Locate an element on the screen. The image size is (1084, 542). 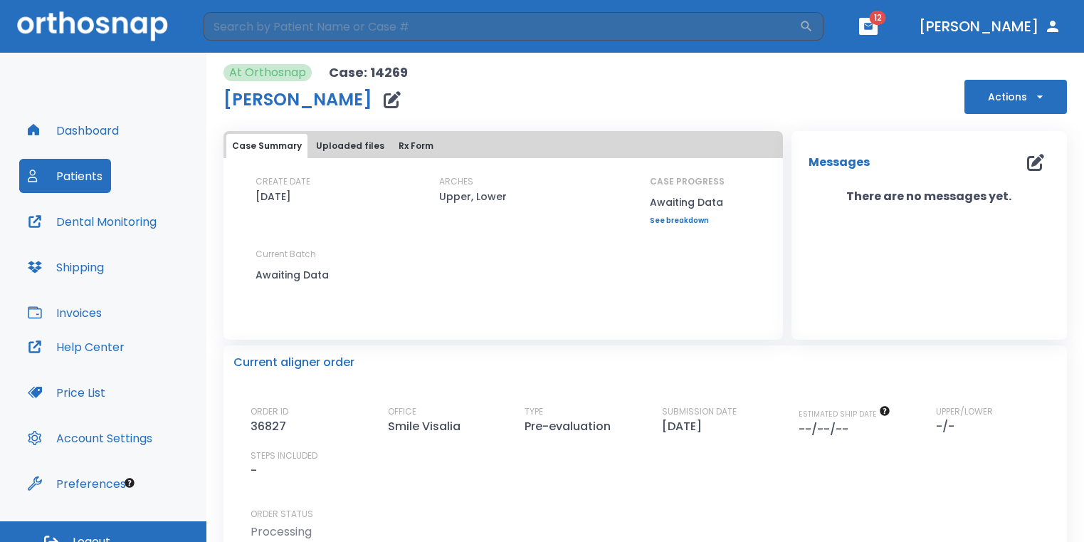
a: Shipping is located at coordinates (65, 267).